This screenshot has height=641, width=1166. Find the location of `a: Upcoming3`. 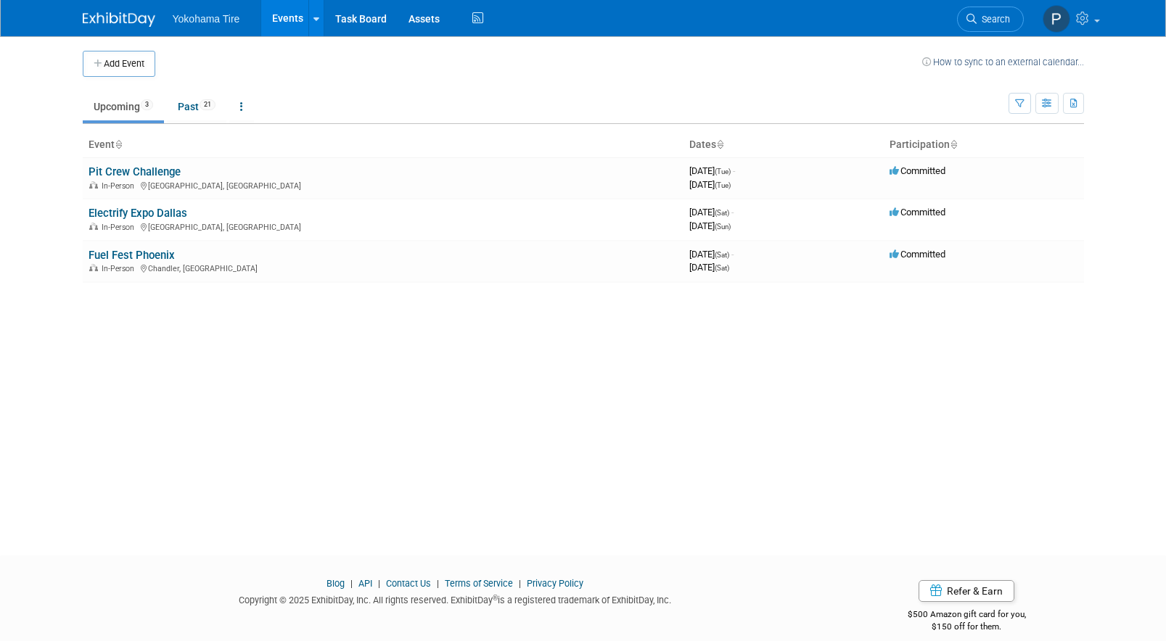

a: Upcoming3 is located at coordinates (123, 107).